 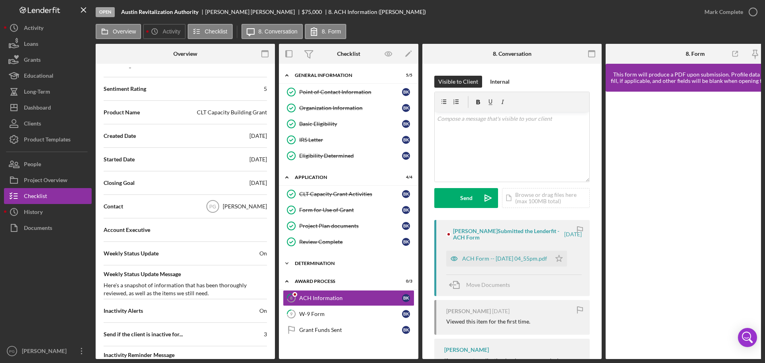 What do you see at coordinates (291, 314) in the screenshot?
I see `tspan: 9` at bounding box center [291, 314].